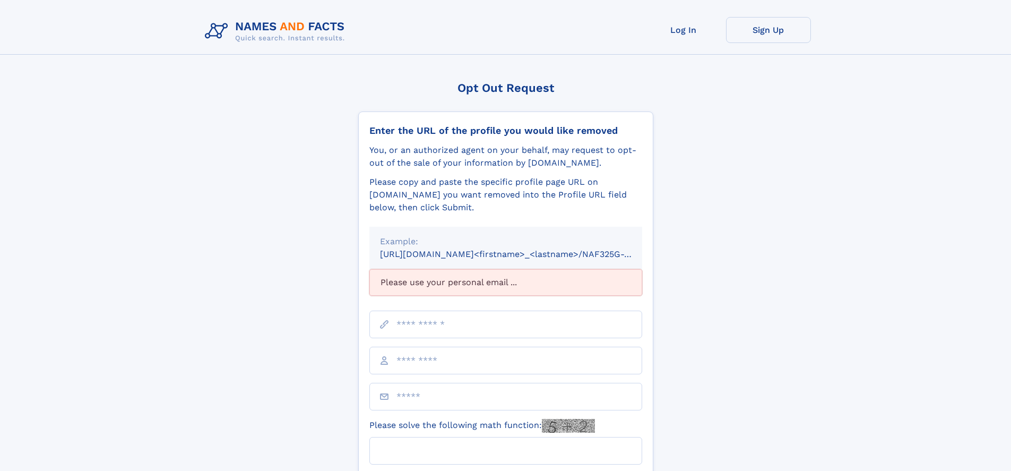  What do you see at coordinates (506, 88) in the screenshot?
I see `div: Opt Out Request` at bounding box center [506, 88].